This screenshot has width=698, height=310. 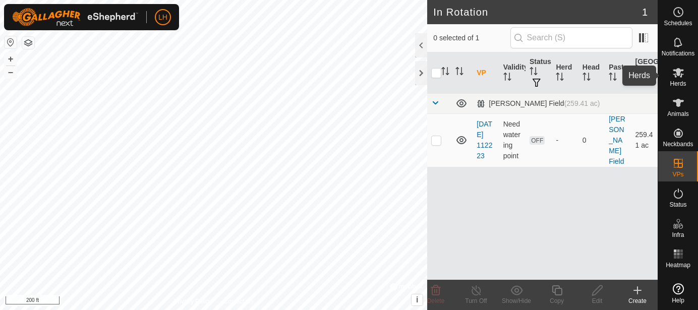 I want to click on th: Validity, so click(x=512, y=73).